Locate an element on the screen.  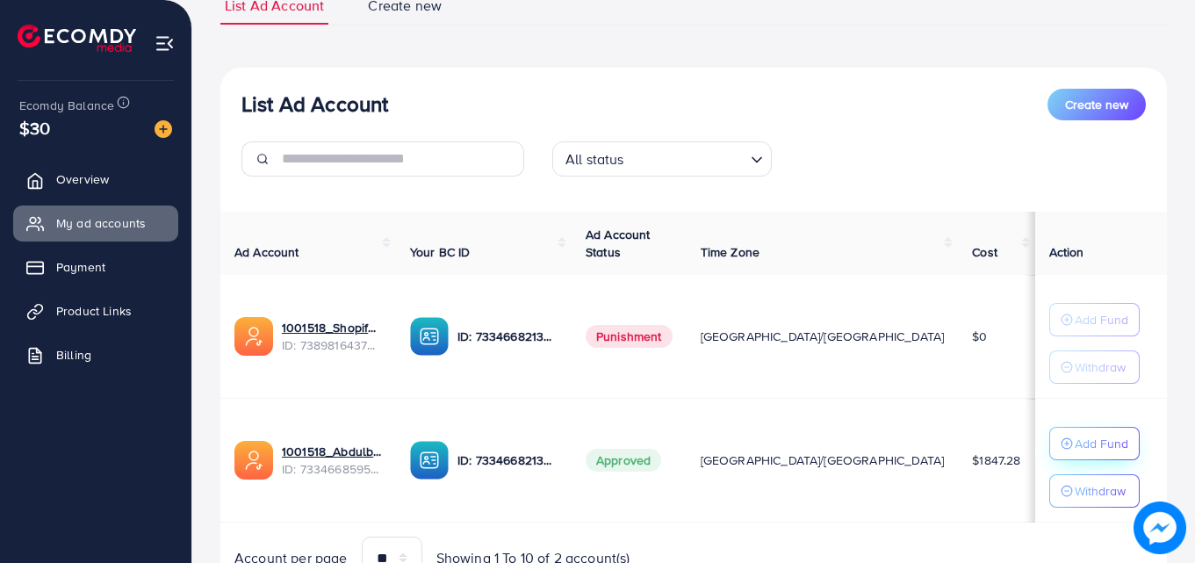
span: Product Links is located at coordinates (94, 311).